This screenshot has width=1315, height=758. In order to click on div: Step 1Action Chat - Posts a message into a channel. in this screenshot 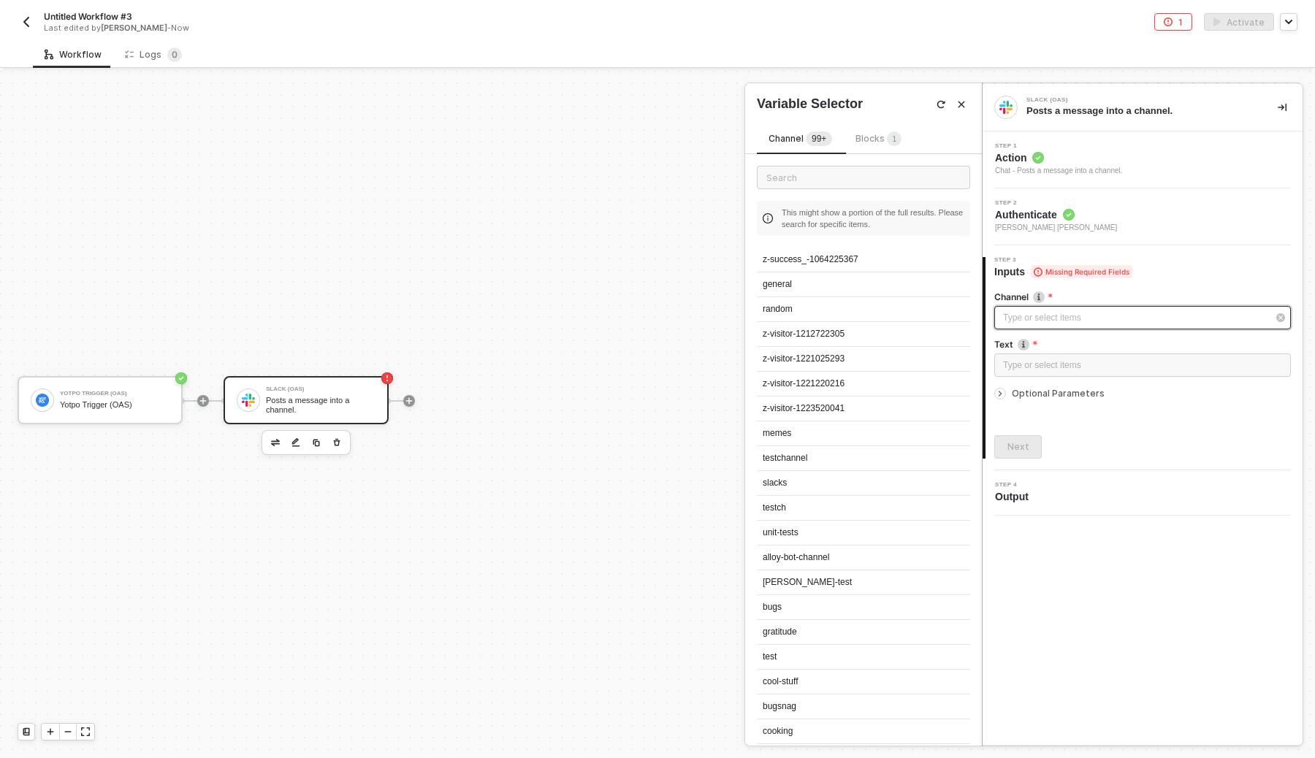, I will do `click(1143, 160)`.